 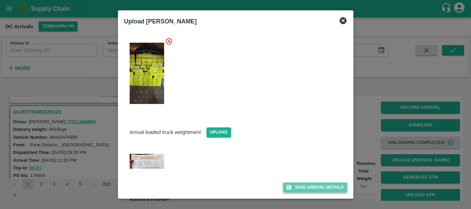 I want to click on img: https://app.vegrow.in/rails/active_storage/blobs/redirect/eyJfcmFpbHMiOnsiZGF0YSI6MzExMTA4MSwicHV..., so click(x=147, y=73).